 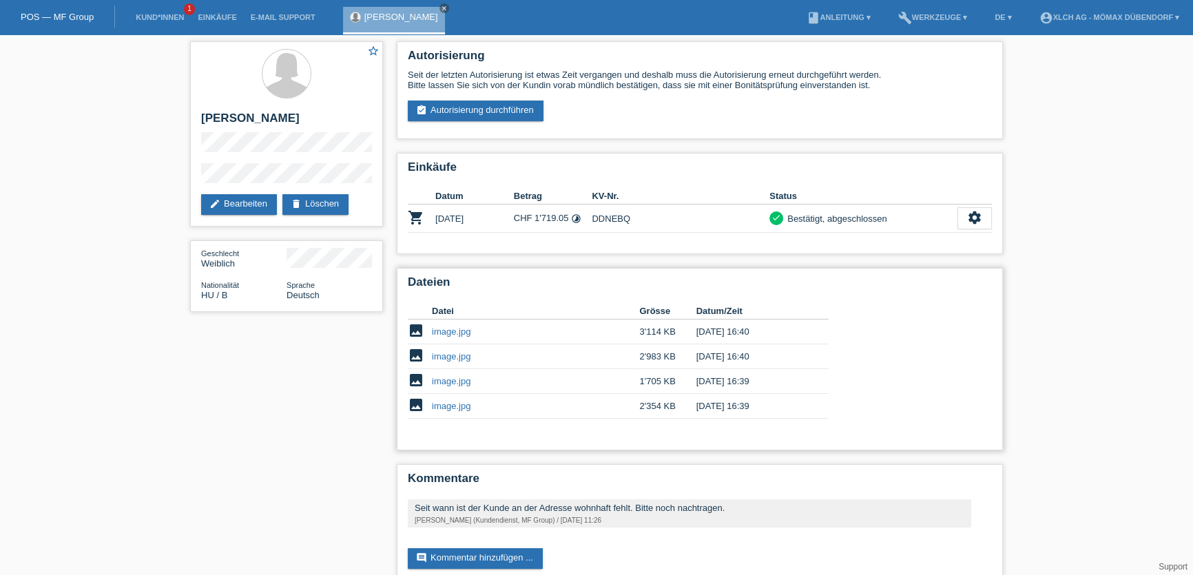 I want to click on a: assignment_turned_inAutorisierung durchführen, so click(x=475, y=111).